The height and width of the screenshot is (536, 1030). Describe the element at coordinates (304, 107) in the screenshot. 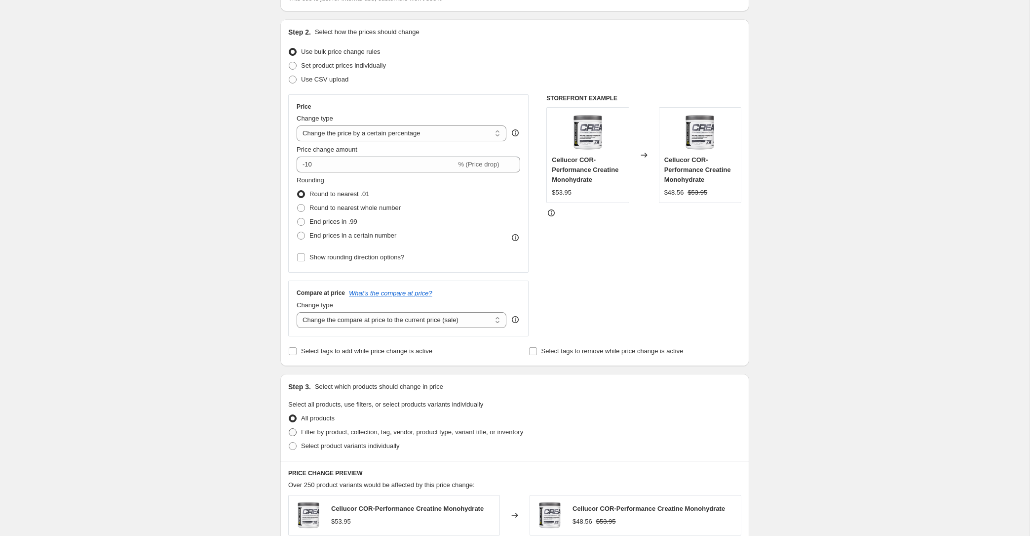

I see `h3: Price` at that location.